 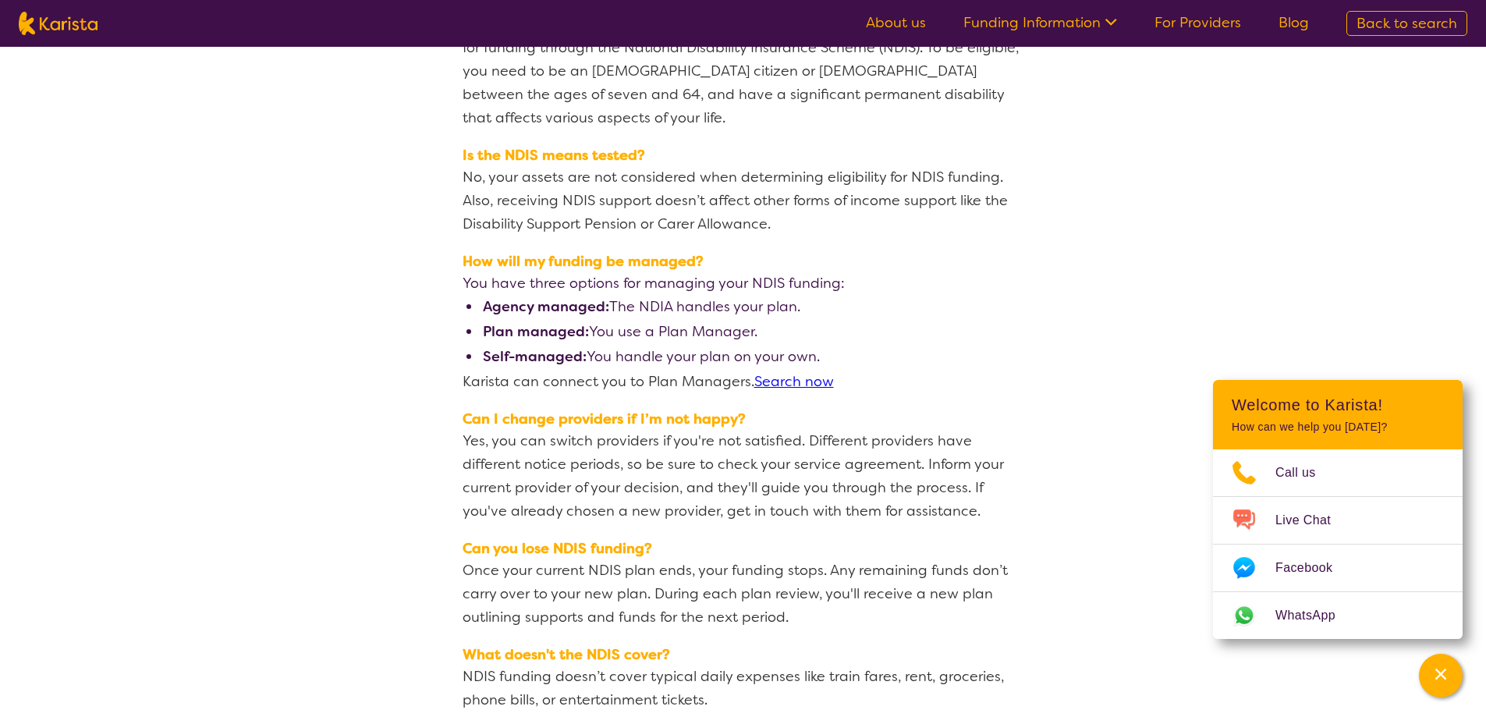 I want to click on b: Plan managed:, so click(x=536, y=332).